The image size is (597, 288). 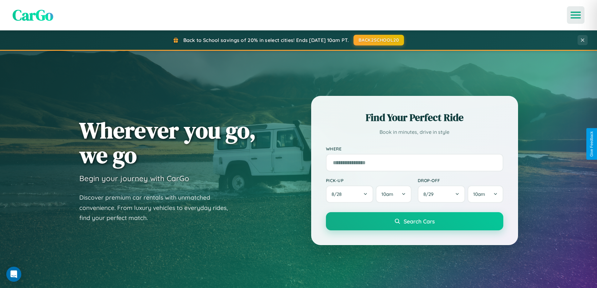 I want to click on button: 8/29, so click(x=441, y=194).